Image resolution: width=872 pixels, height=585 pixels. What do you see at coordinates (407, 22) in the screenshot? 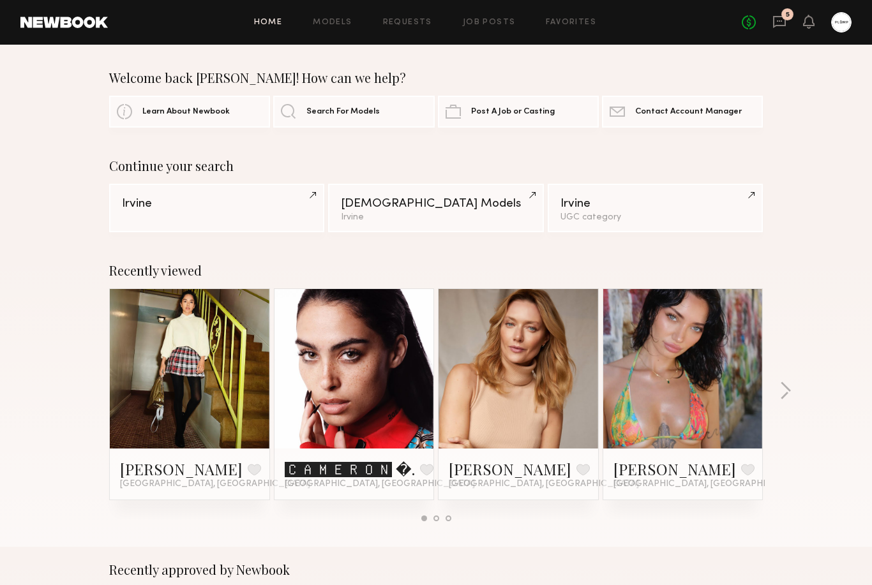
I see `a: Requests` at bounding box center [407, 22].